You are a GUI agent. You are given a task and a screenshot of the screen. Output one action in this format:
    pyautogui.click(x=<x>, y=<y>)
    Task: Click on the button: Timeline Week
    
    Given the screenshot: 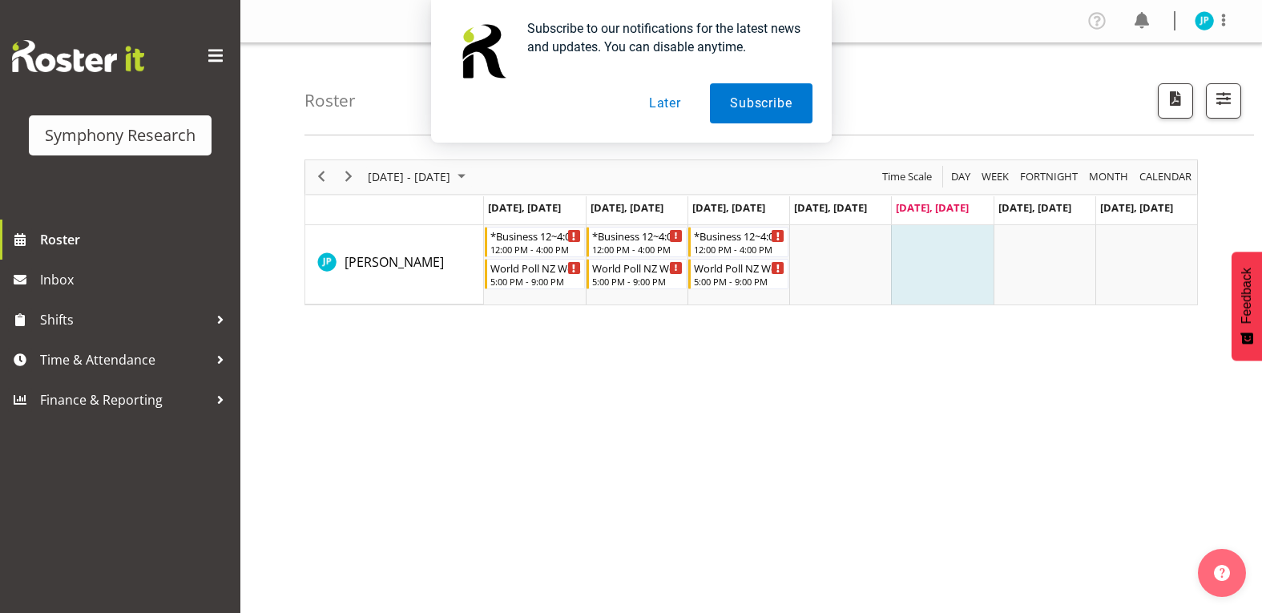 What is the action you would take?
    pyautogui.click(x=995, y=176)
    